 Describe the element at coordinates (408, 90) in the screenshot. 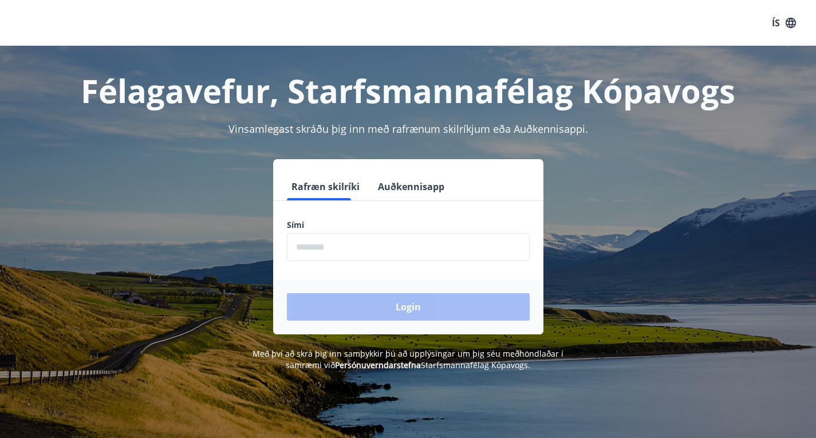

I see `h1: Félagavefur, Starfsmannafélag Kópavogs` at that location.